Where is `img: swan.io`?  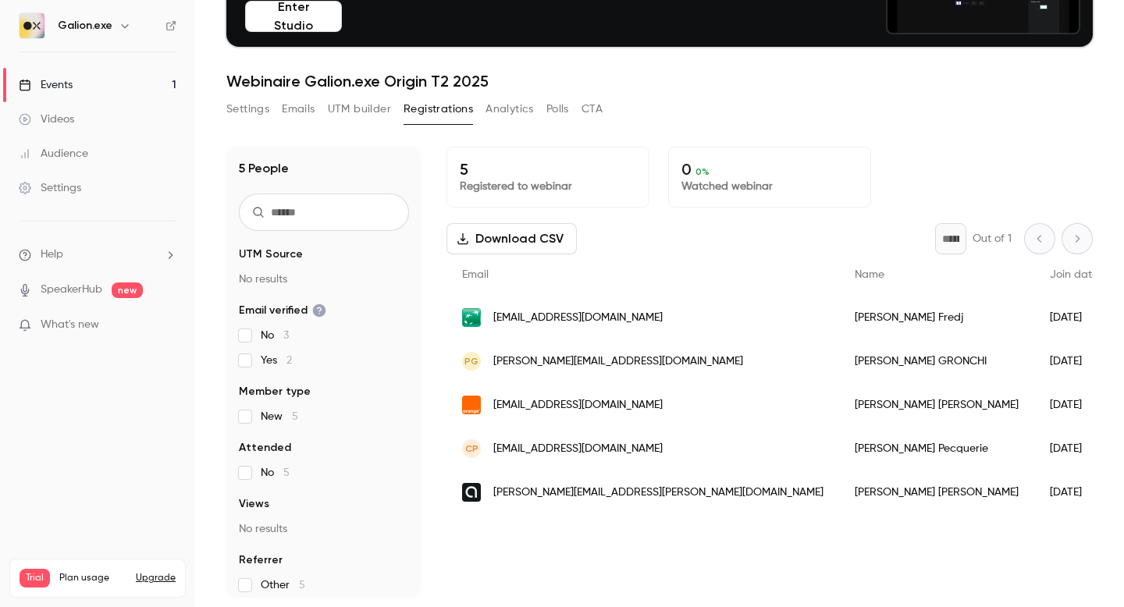
img: swan.io is located at coordinates (472, 493).